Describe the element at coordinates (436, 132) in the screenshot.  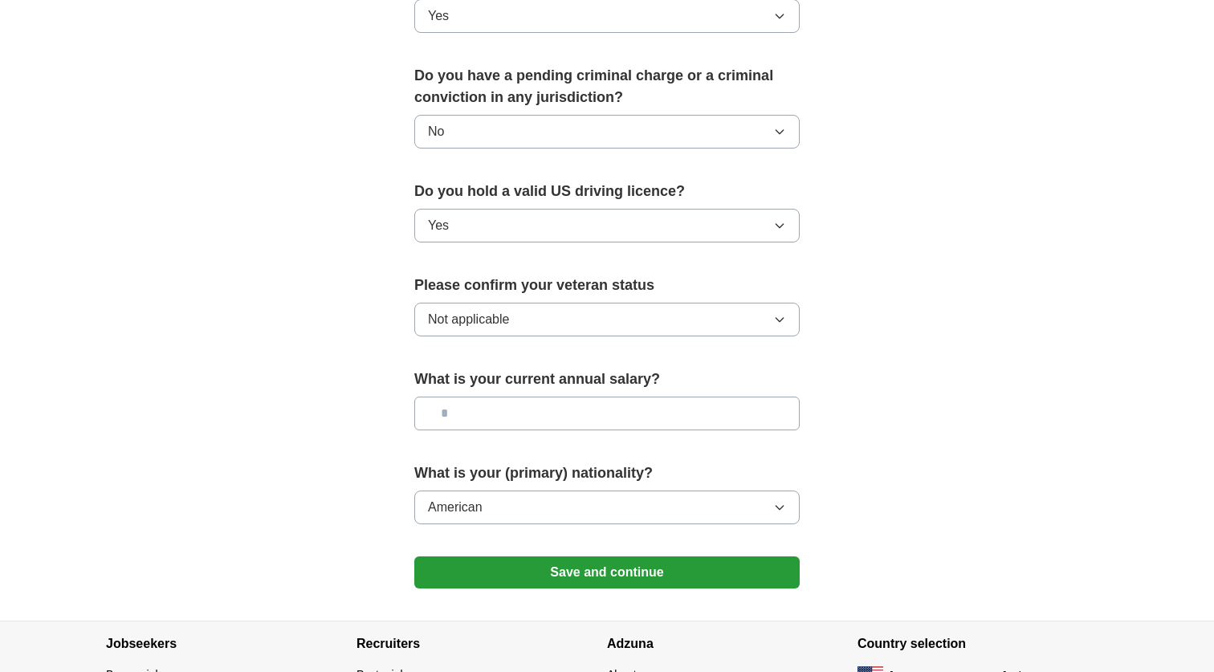
I see `span: No` at that location.